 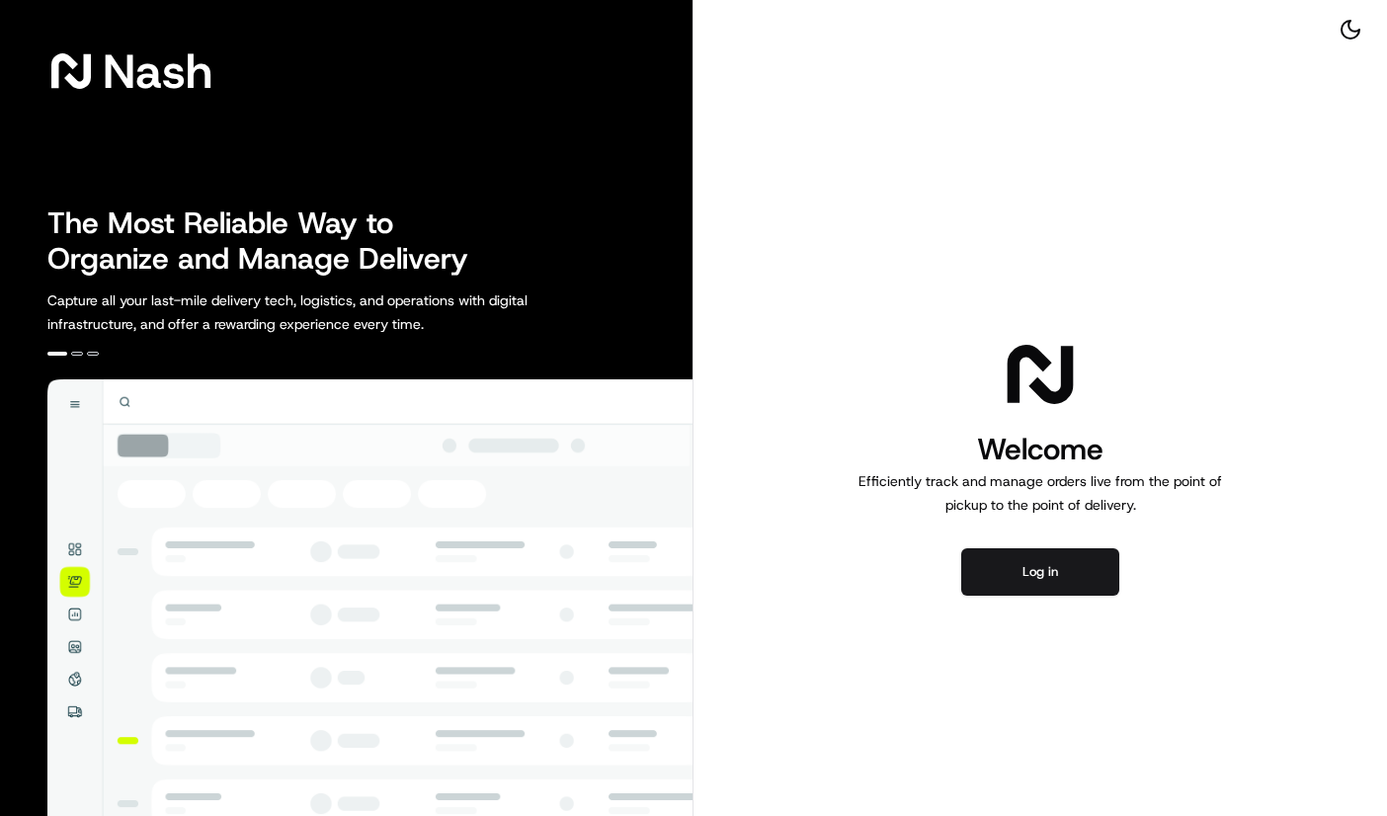 What do you see at coordinates (1040, 493) in the screenshot?
I see `p: Efficiently track and manage orders live from the point of pickup to the point of delivery.` at bounding box center [1040, 493].